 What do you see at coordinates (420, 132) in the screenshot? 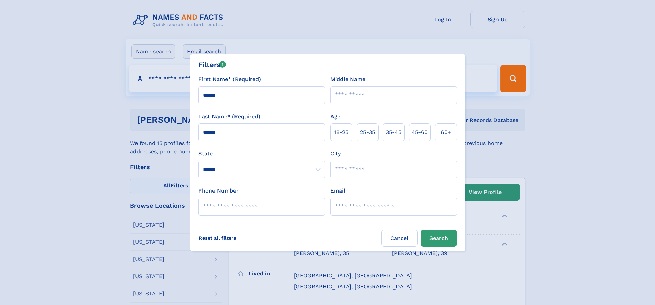
I see `span: 45‑60` at bounding box center [420, 132].